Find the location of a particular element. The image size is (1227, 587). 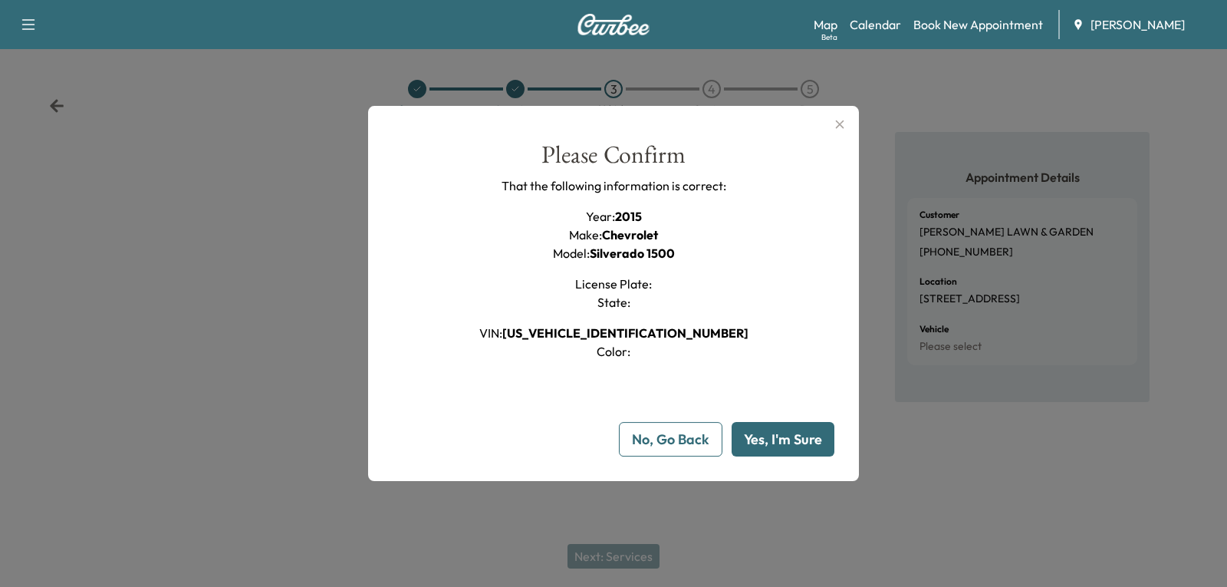

button: Yes, I'm Sure is located at coordinates (783, 439).